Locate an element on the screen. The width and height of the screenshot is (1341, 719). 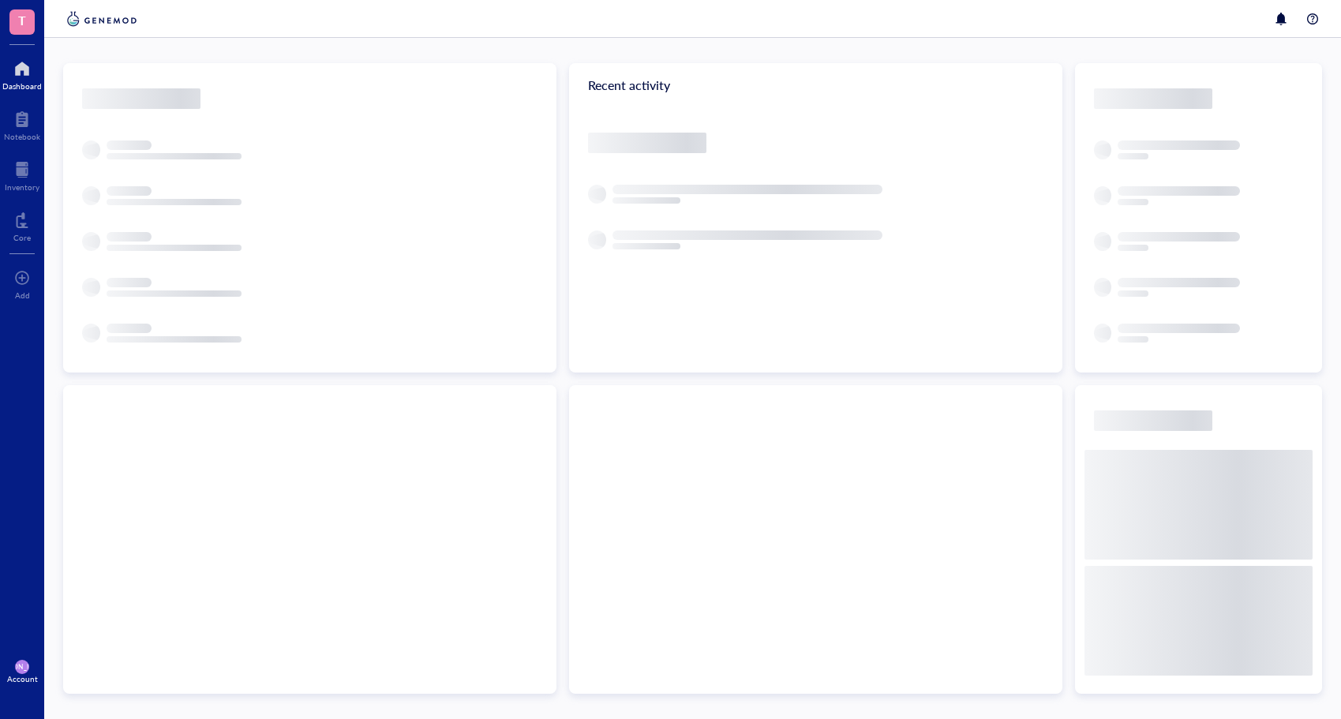
a: Notebook is located at coordinates (22, 124).